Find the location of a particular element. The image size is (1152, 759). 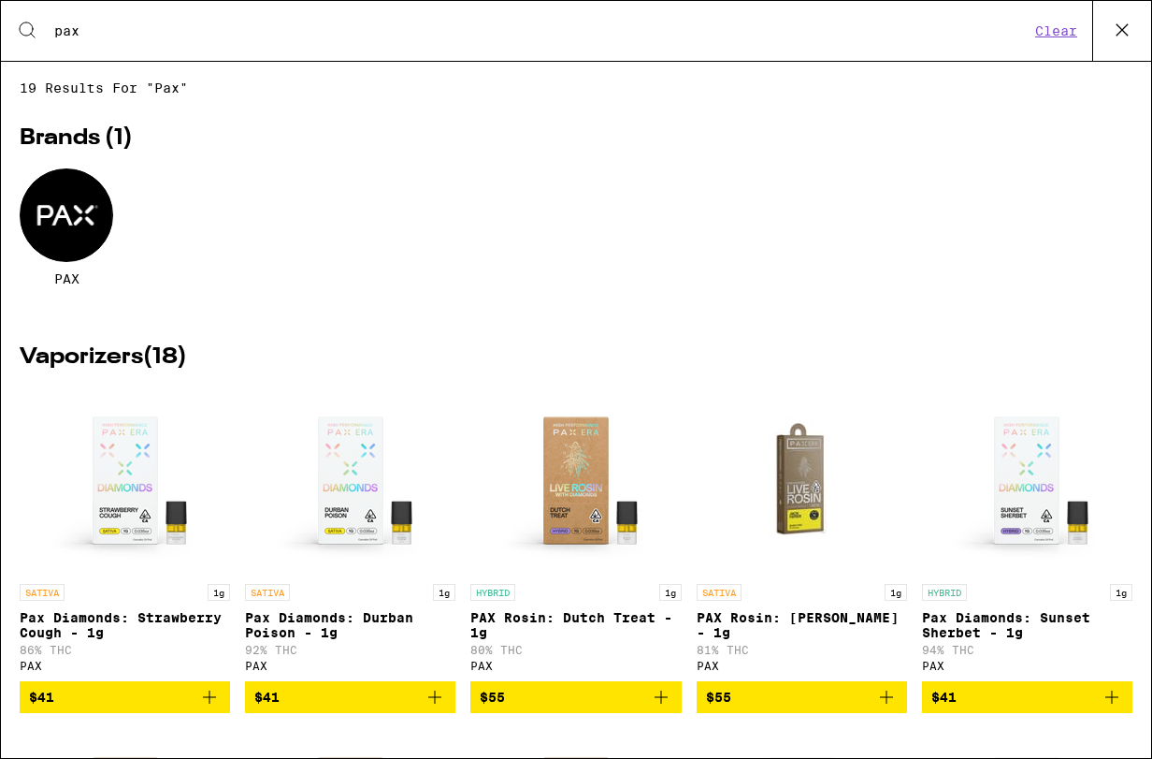

span: PAX is located at coordinates (66, 279).